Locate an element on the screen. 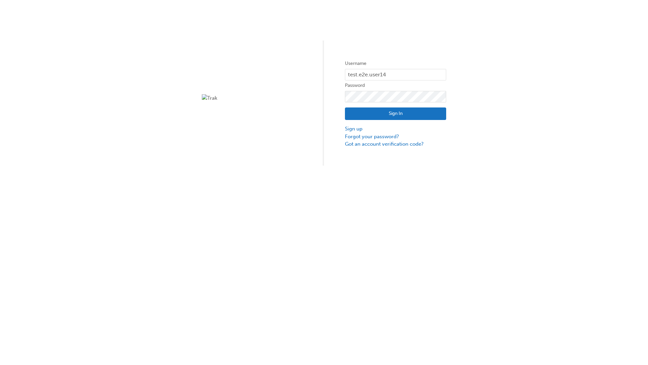 The width and height of the screenshot is (648, 365). label: Password is located at coordinates (396, 85).